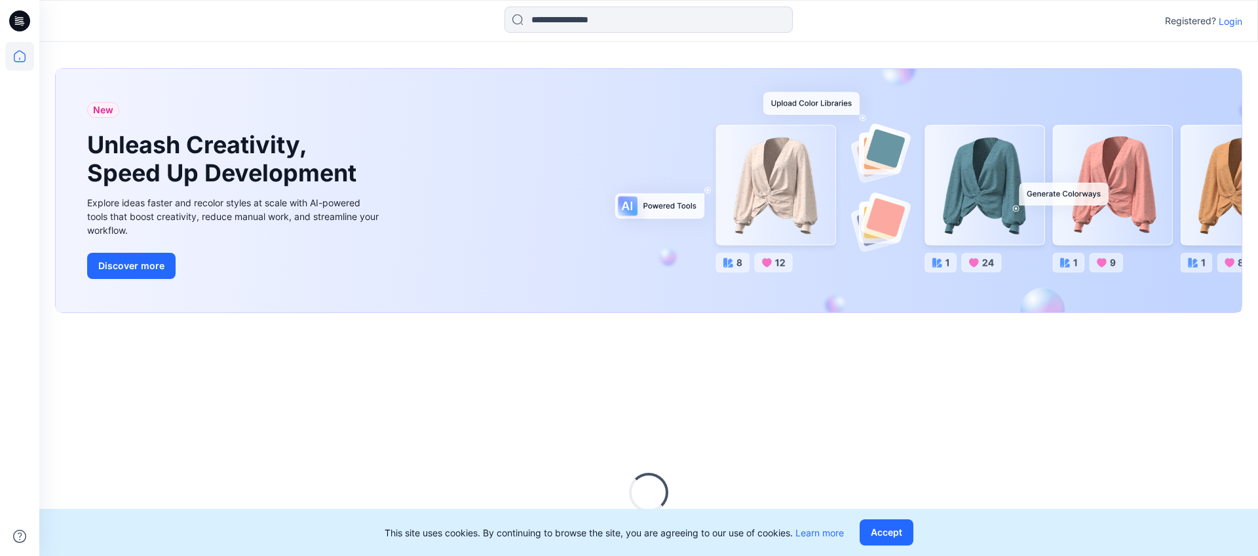 This screenshot has height=556, width=1258. What do you see at coordinates (820, 533) in the screenshot?
I see `a: Learn more` at bounding box center [820, 533].